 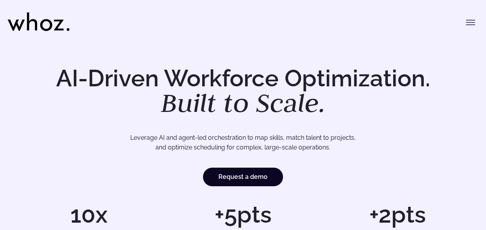 I want to click on em: Built to Scale., so click(x=243, y=102).